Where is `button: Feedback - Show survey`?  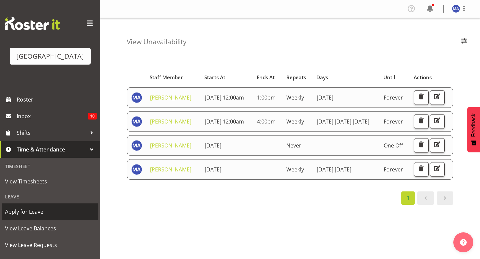
button: Feedback - Show survey is located at coordinates (474, 130).